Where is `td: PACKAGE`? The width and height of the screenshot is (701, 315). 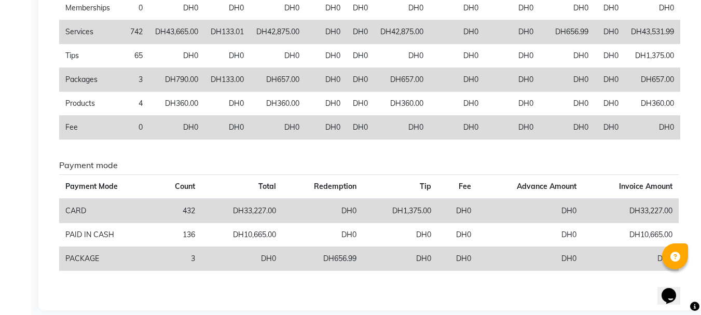 td: PACKAGE is located at coordinates (106, 259).